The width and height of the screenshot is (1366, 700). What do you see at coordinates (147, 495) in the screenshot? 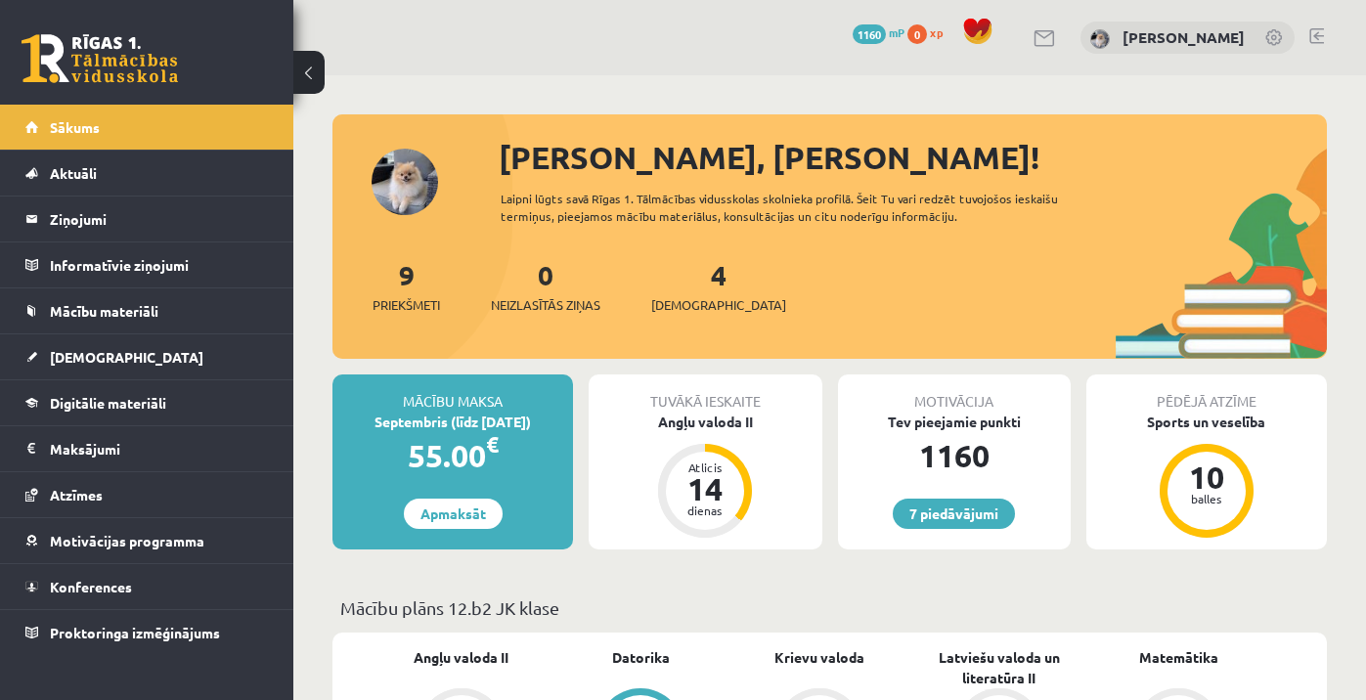
I see `a: Atzīmes` at bounding box center [147, 495].